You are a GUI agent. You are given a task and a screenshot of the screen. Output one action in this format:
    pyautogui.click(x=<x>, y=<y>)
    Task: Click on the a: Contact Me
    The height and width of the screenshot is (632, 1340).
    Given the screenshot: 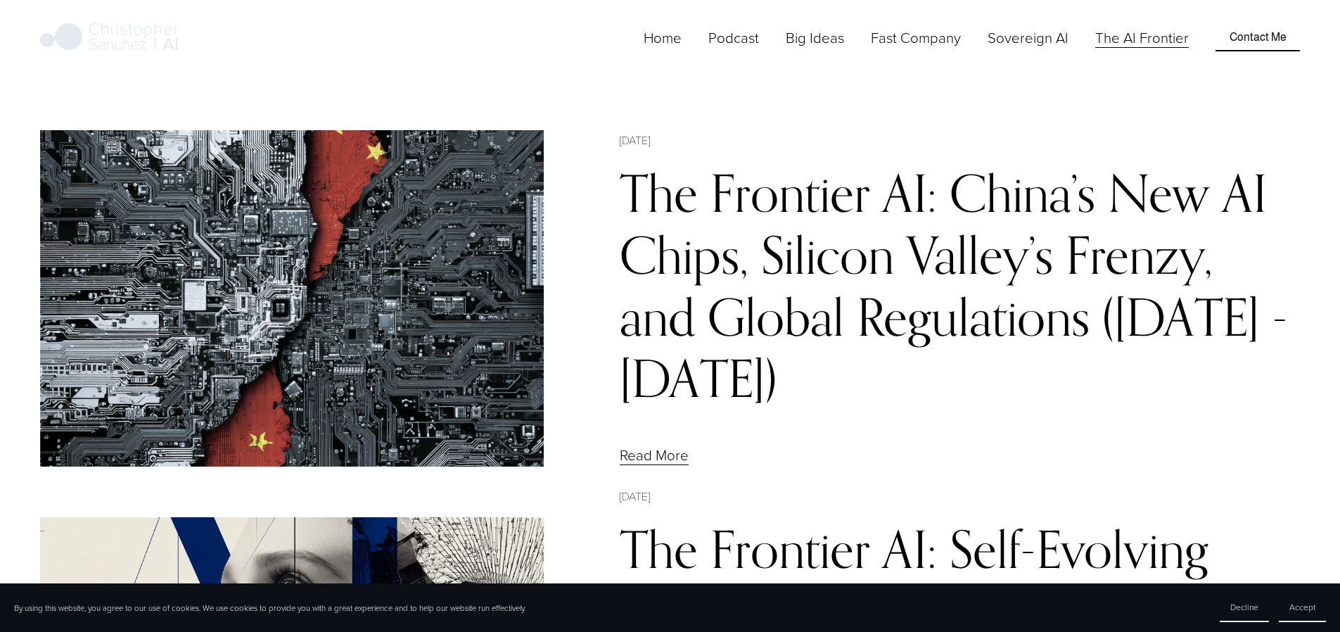 What is the action you would take?
    pyautogui.click(x=1257, y=37)
    